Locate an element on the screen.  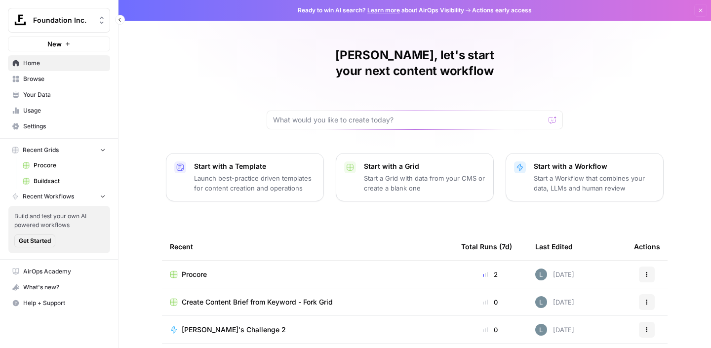
button: Start with a GridStart a Grid with data from your CMS or create a blank one is located at coordinates (415, 177).